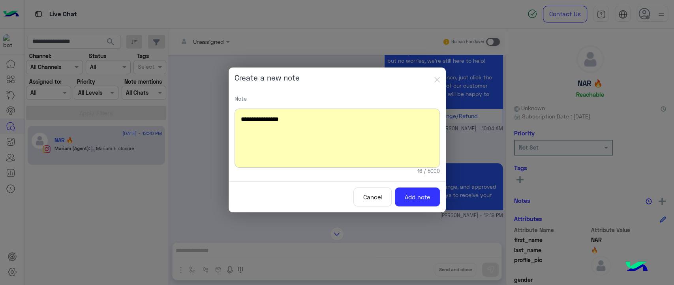 The width and height of the screenshot is (674, 285). I want to click on img: close, so click(437, 80).